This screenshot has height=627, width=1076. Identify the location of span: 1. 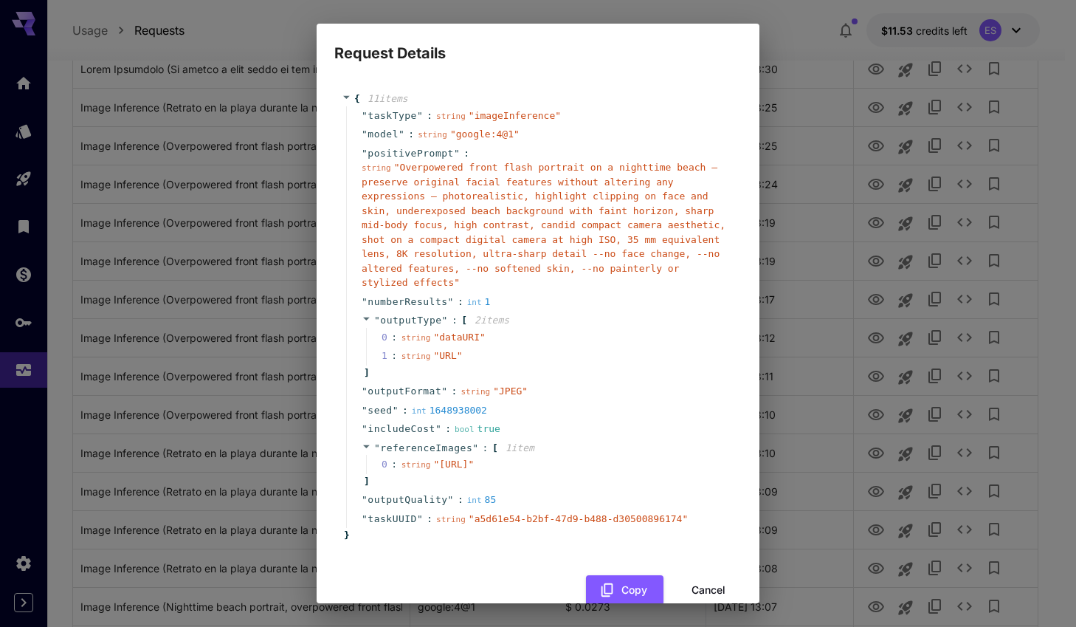
(391, 356).